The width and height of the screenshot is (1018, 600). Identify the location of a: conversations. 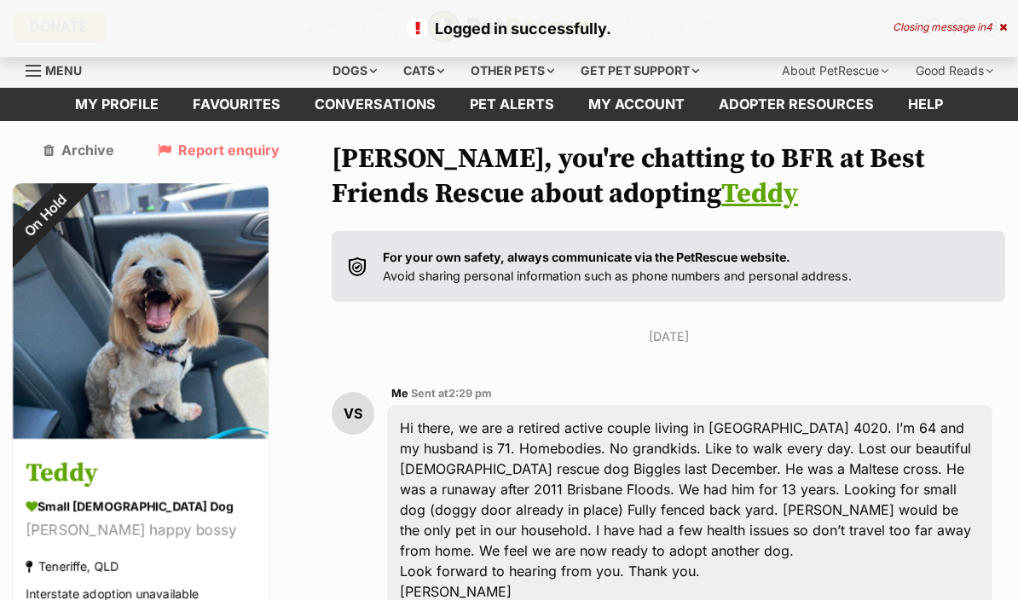
(375, 104).